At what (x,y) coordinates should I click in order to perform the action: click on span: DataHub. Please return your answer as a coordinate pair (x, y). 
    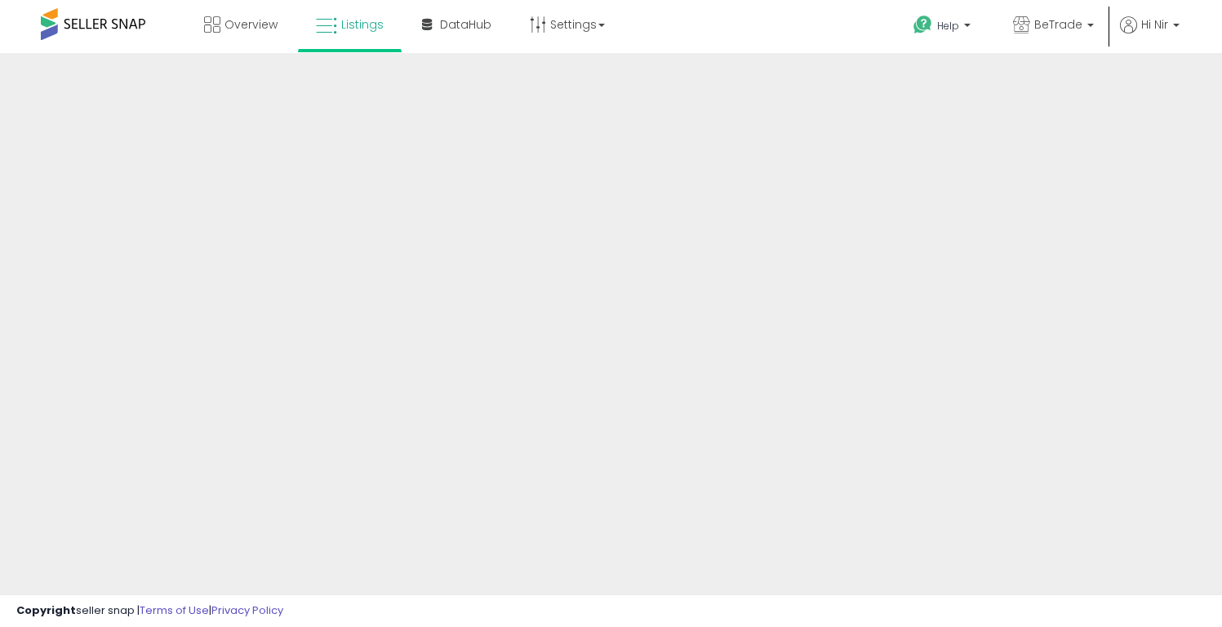
    Looking at the image, I should click on (465, 24).